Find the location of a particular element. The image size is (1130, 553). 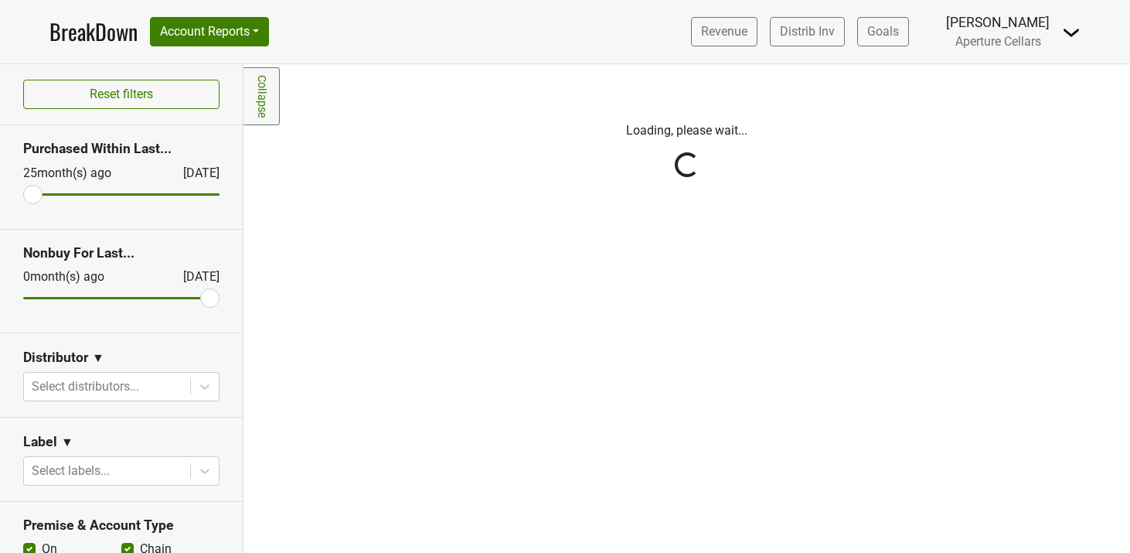

a: Distrib Inv is located at coordinates (807, 32).